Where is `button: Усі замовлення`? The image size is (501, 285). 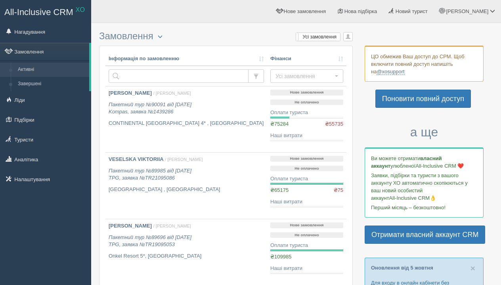
button: Усі замовлення is located at coordinates (307, 76).